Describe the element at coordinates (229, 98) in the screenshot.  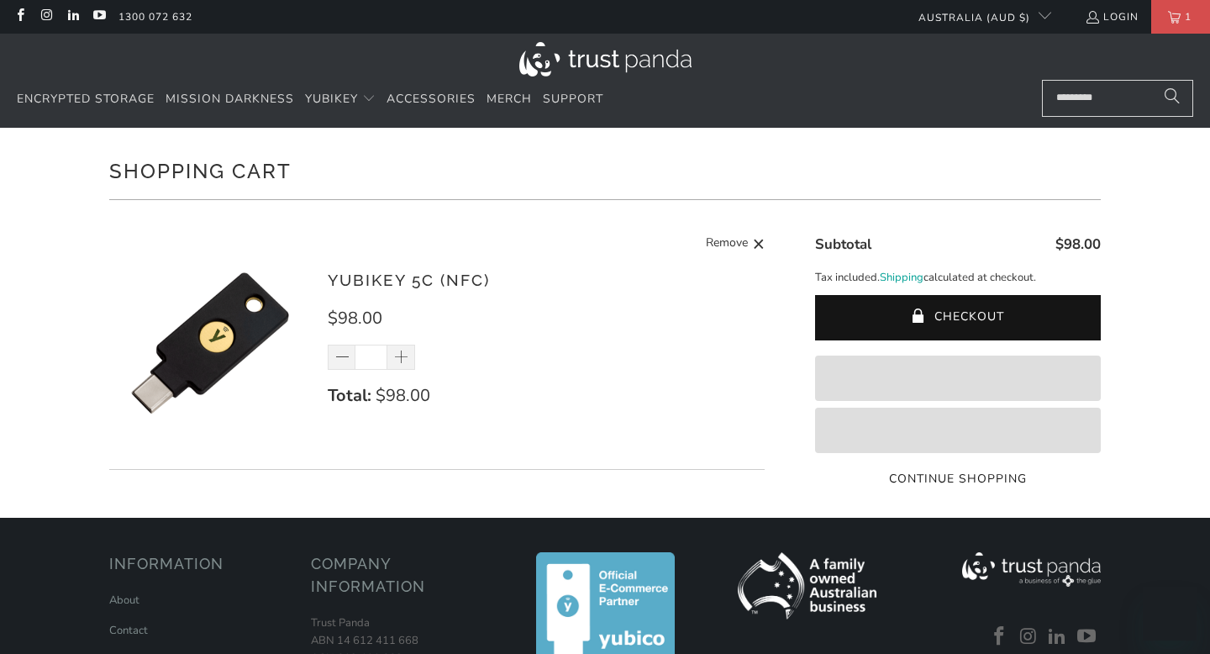
I see `span: Mission Darkness` at that location.